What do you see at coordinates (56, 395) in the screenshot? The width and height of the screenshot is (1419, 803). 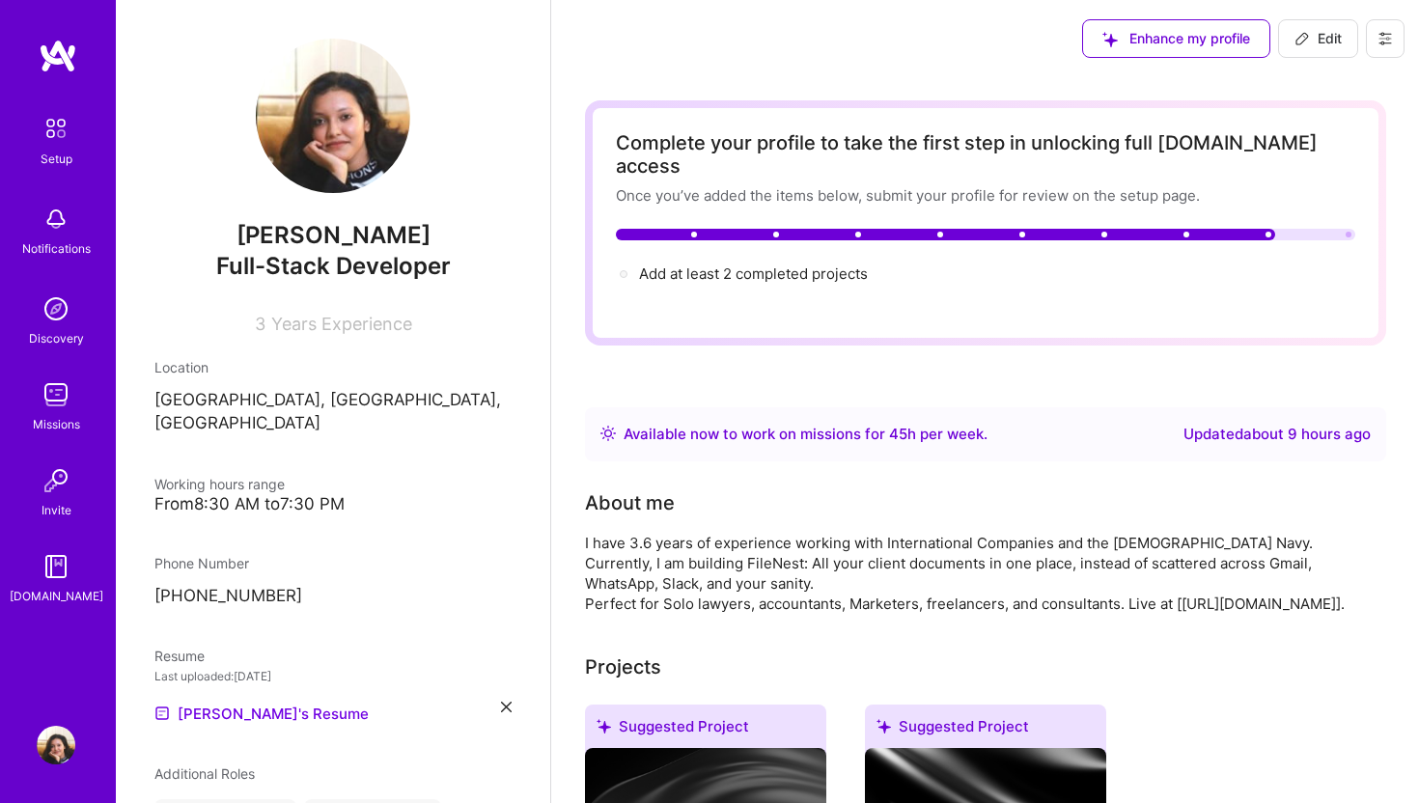 I see `img: teamwork` at bounding box center [56, 395].